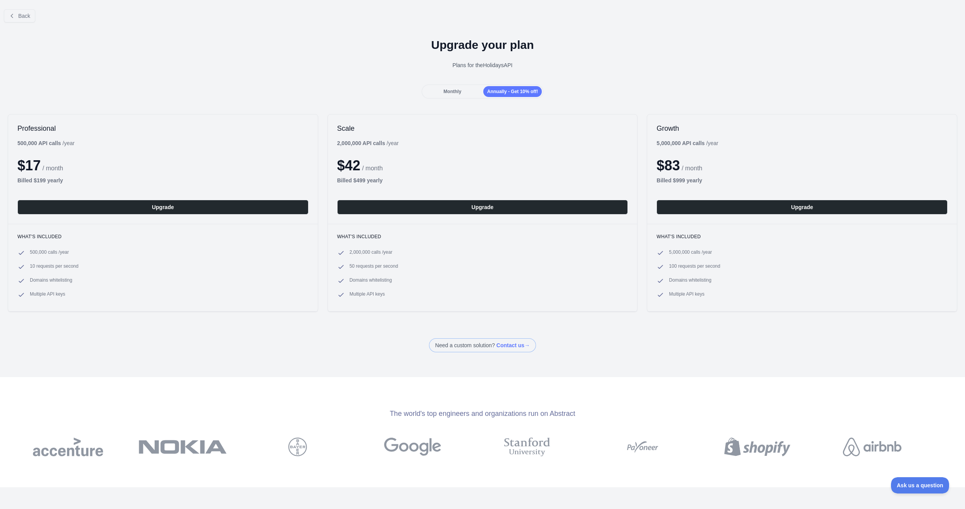 This screenshot has height=509, width=965. I want to click on h2: Scale, so click(483, 128).